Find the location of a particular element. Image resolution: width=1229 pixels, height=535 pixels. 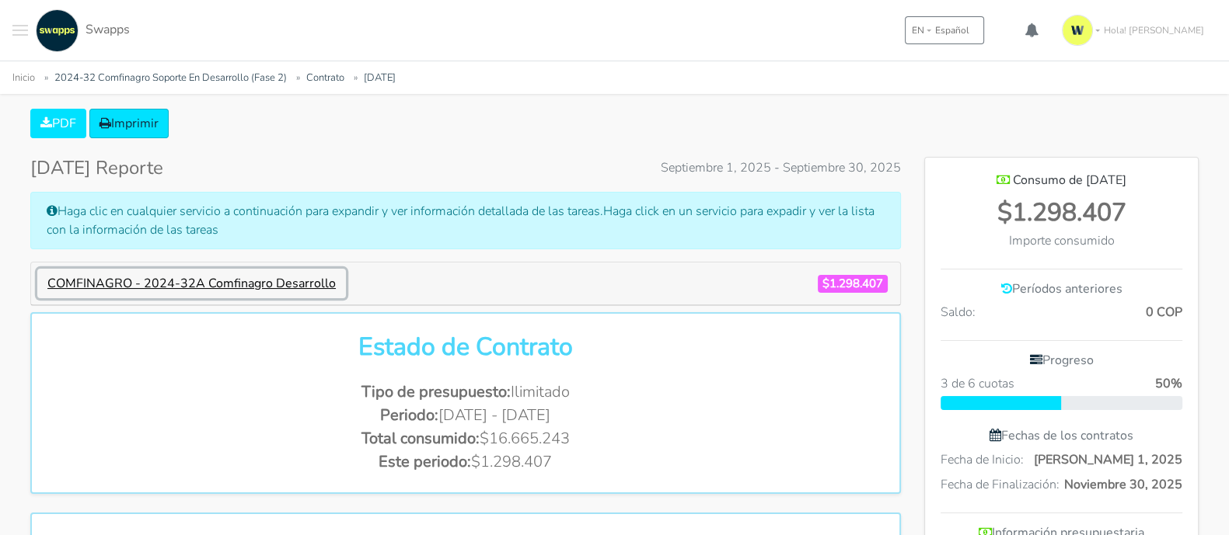

button: ENEspañol is located at coordinates (944, 30).